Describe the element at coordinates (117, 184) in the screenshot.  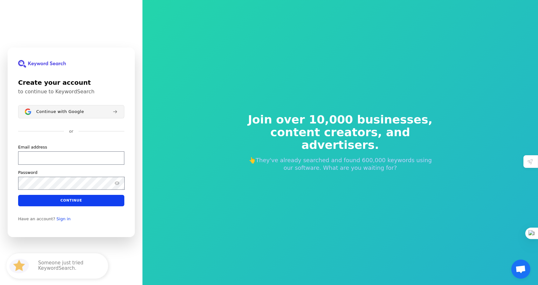
I see `button: Show password` at that location.